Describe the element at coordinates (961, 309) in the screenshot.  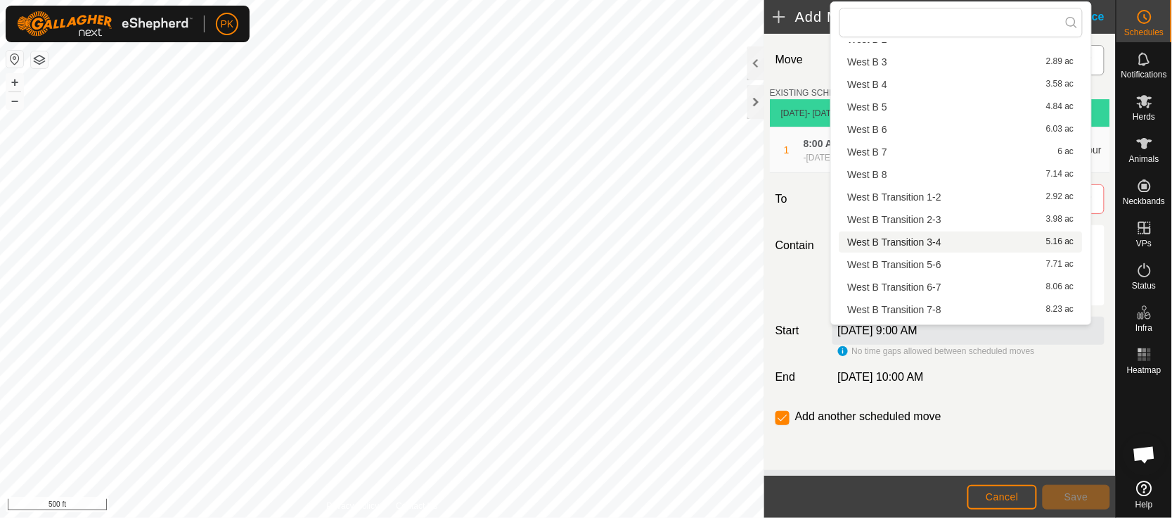
I see `li: West B Transition 7-8` at that location.